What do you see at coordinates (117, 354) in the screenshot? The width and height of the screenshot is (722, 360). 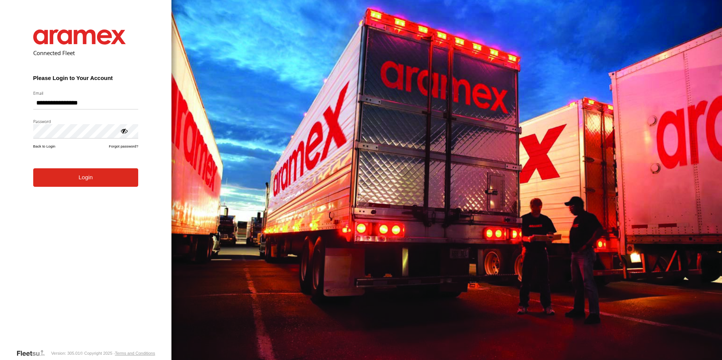 I see `div: © Copyright 2025 -` at bounding box center [117, 354].